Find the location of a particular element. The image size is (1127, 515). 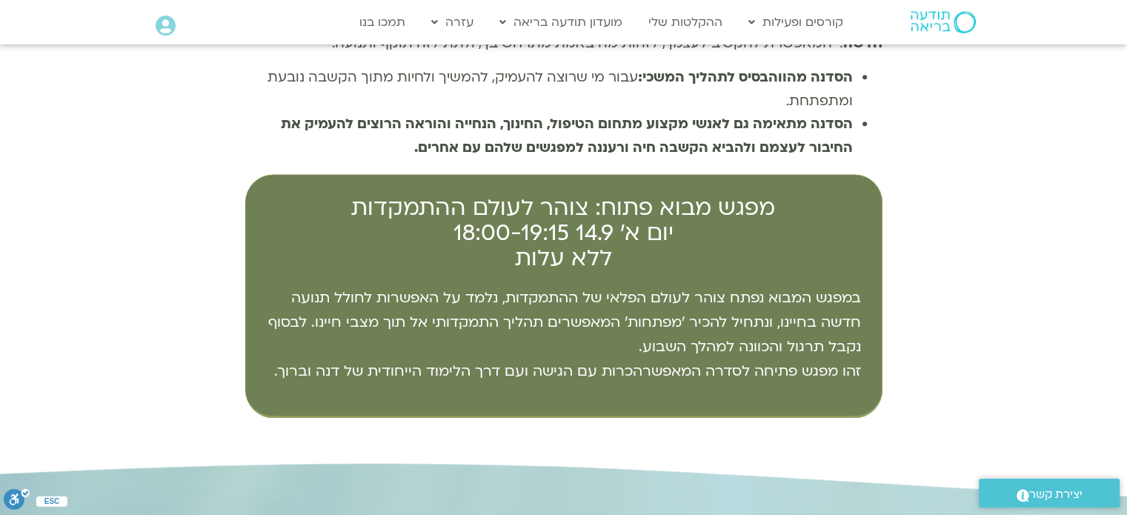

a: קורסים ופעילות is located at coordinates (796, 22).